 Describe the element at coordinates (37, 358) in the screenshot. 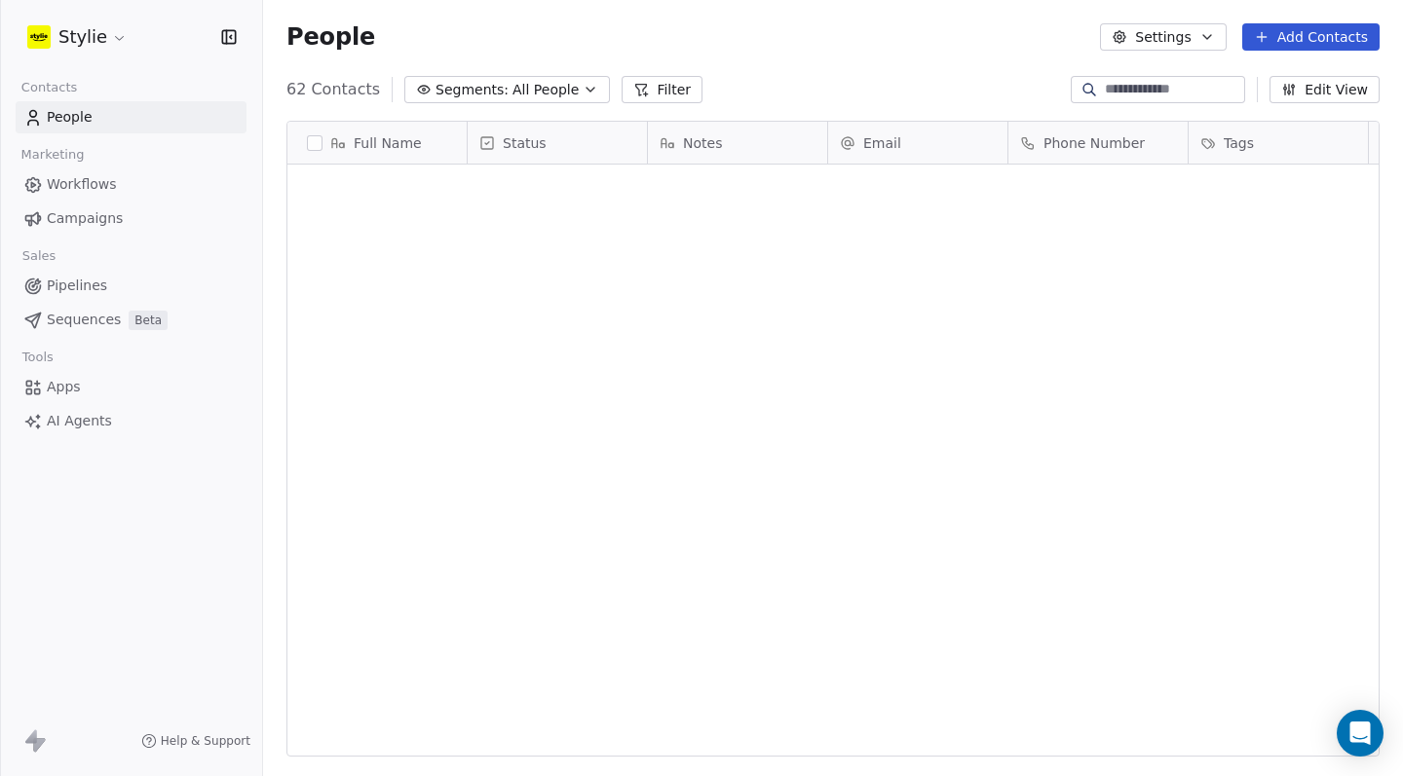

I see `span: Tools` at that location.